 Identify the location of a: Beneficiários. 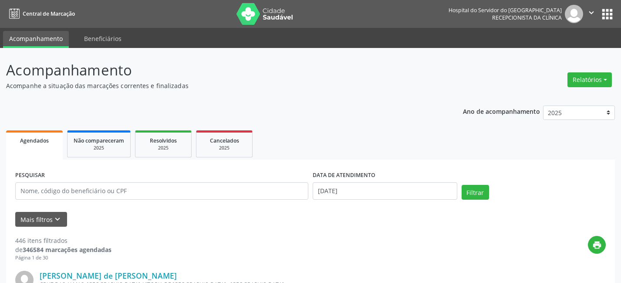
(103, 38).